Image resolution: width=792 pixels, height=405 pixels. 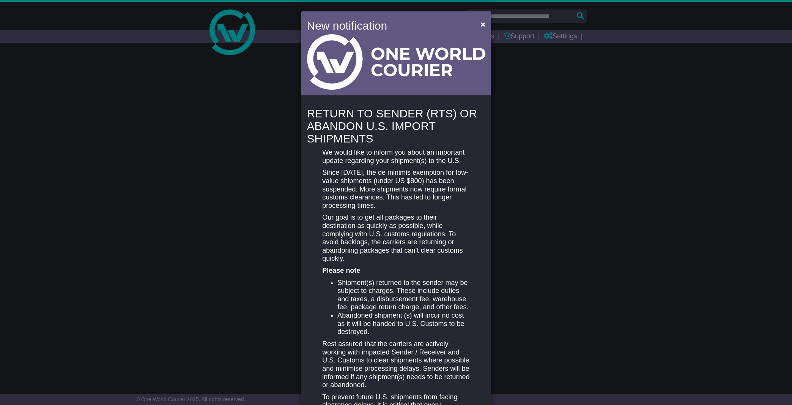 What do you see at coordinates (396, 126) in the screenshot?
I see `h4: RETURN TO SENDER (RTS) OR ABANDON U.S. IMPORT SHIPMENTS` at bounding box center [396, 126].